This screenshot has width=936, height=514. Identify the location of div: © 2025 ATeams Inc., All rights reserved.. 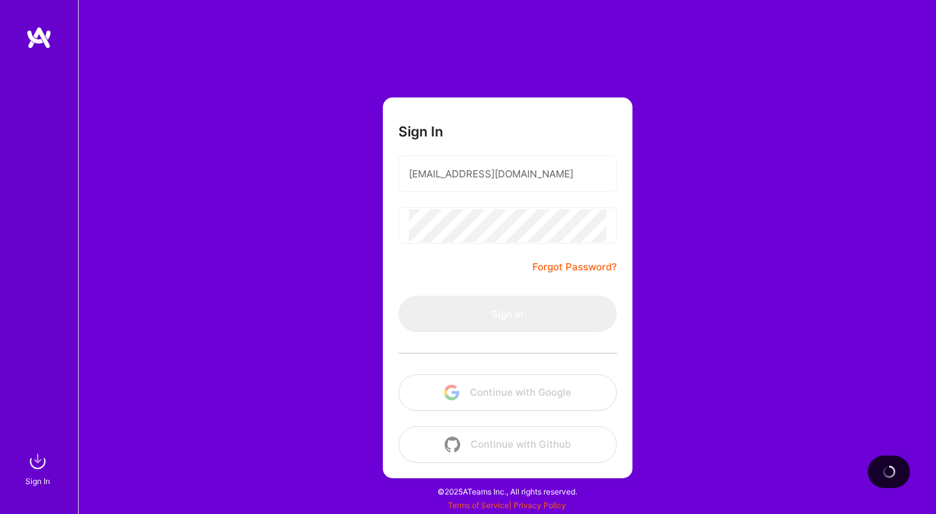
(507, 491).